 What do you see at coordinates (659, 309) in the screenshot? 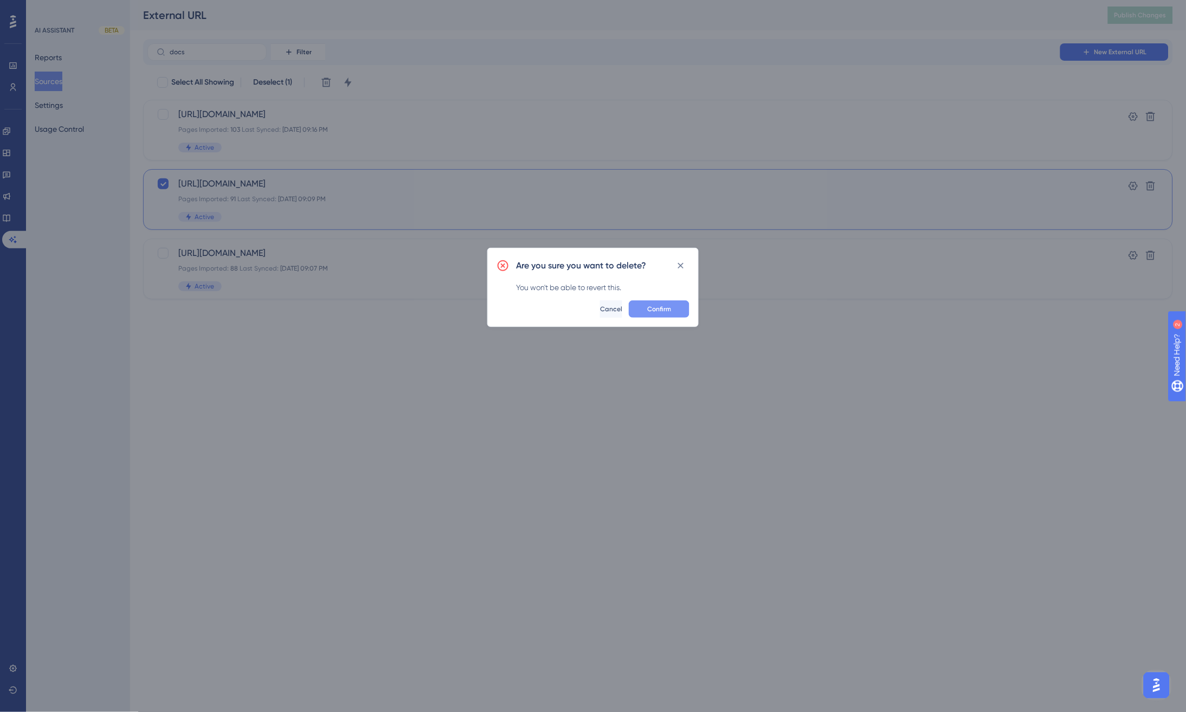
I see `span: Confirm` at bounding box center [659, 309].